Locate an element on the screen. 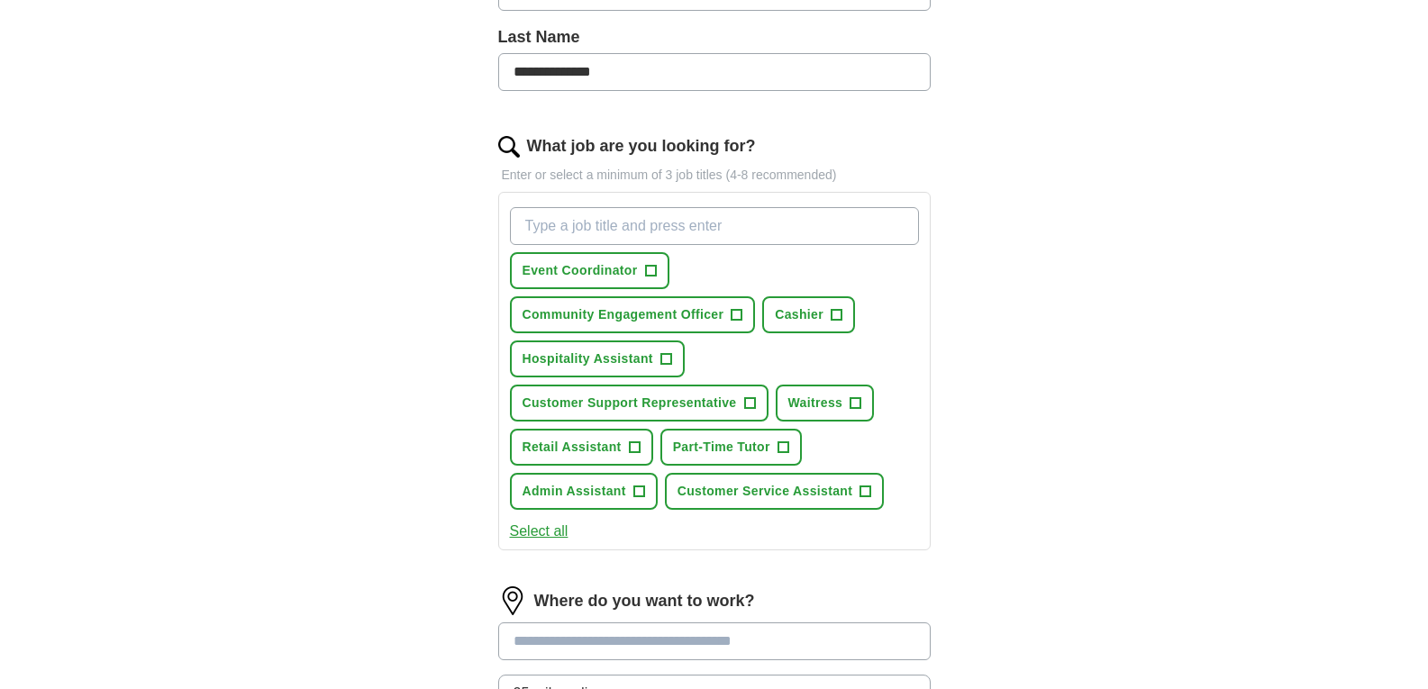 Image resolution: width=1428 pixels, height=689 pixels. img: location.png is located at coordinates (513, 601).